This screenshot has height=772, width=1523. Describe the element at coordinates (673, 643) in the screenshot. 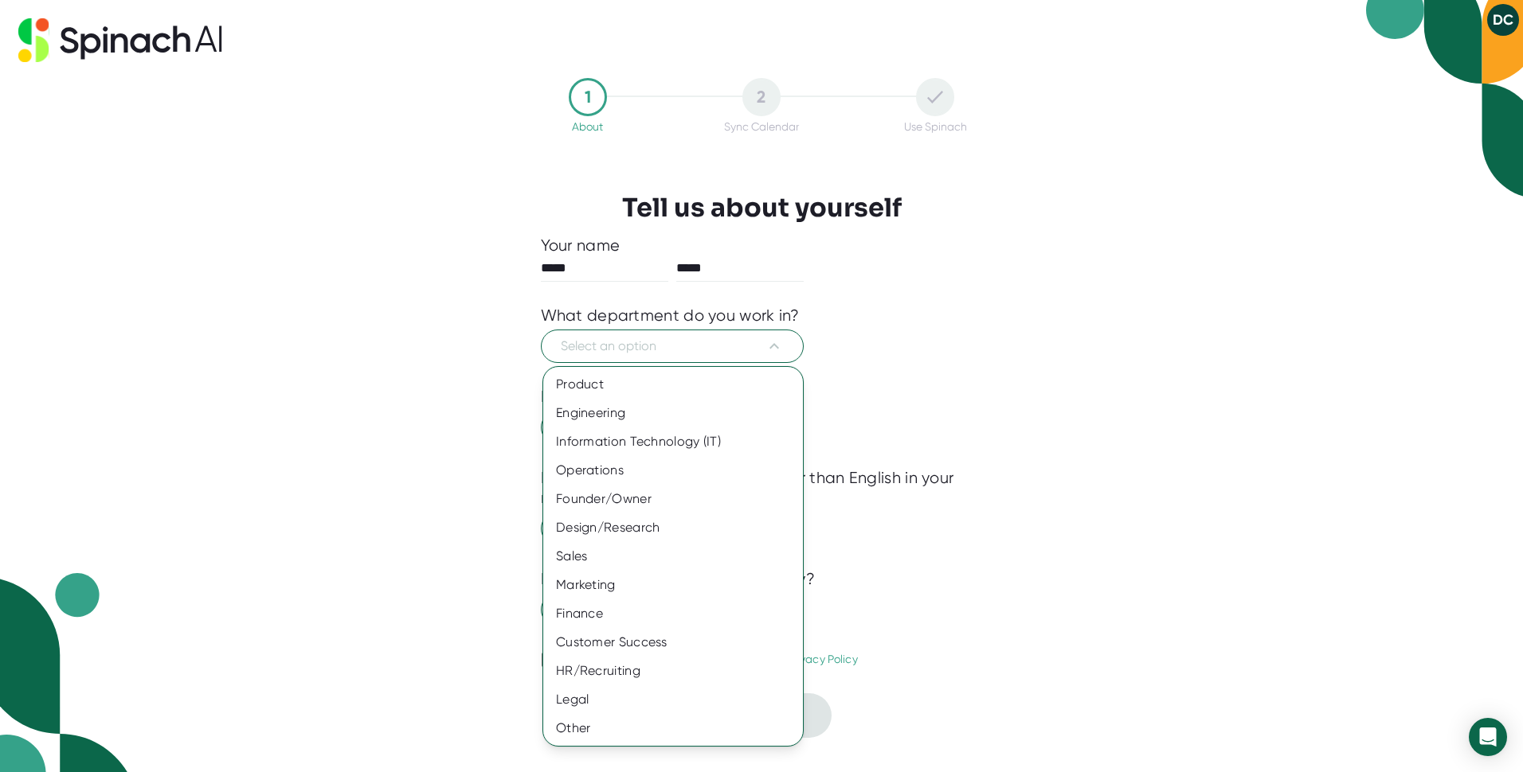

I see `div: Customer Success` at that location.